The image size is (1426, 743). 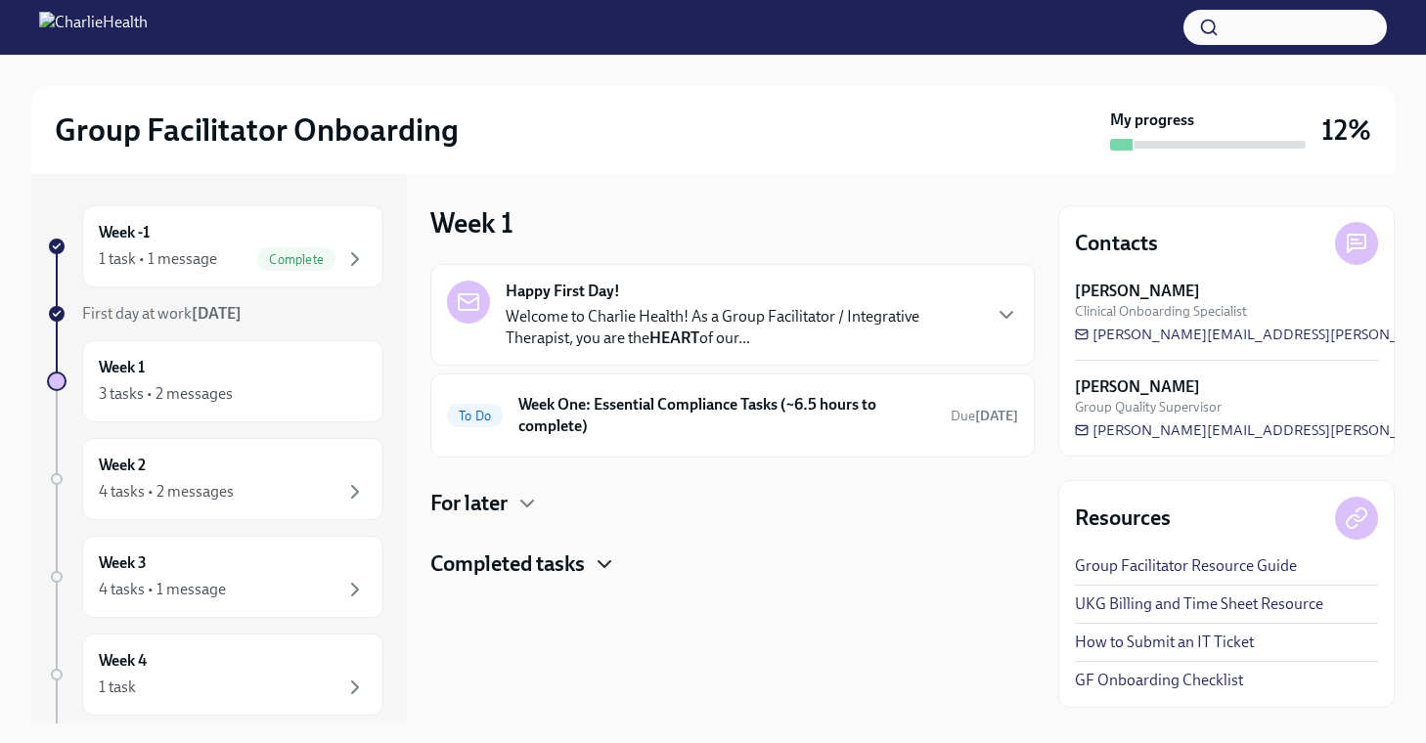 I want to click on strong: My progress, so click(x=1152, y=120).